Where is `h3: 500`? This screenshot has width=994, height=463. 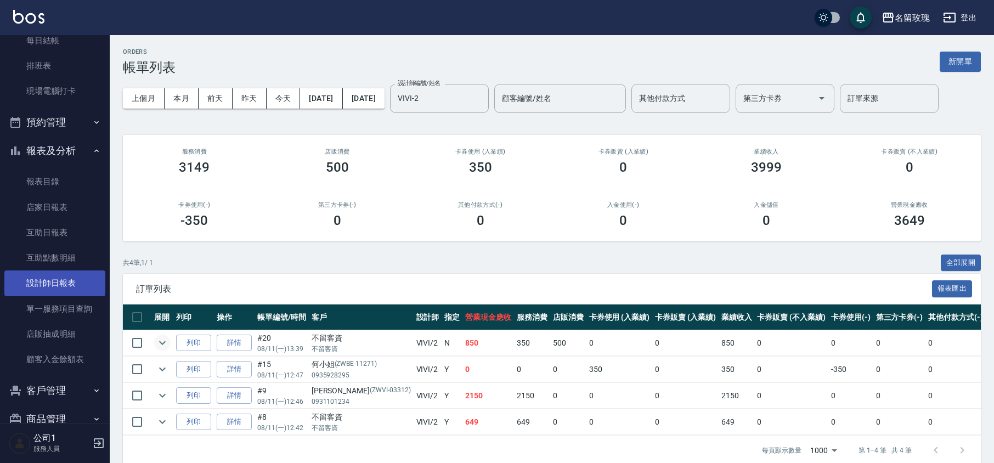 h3: 500 is located at coordinates (337, 167).